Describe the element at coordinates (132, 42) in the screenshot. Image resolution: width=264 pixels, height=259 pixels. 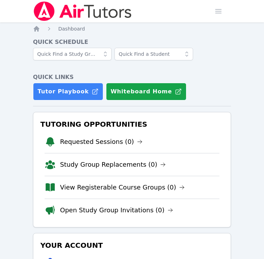
I see `h4: Quick Schedule` at that location.